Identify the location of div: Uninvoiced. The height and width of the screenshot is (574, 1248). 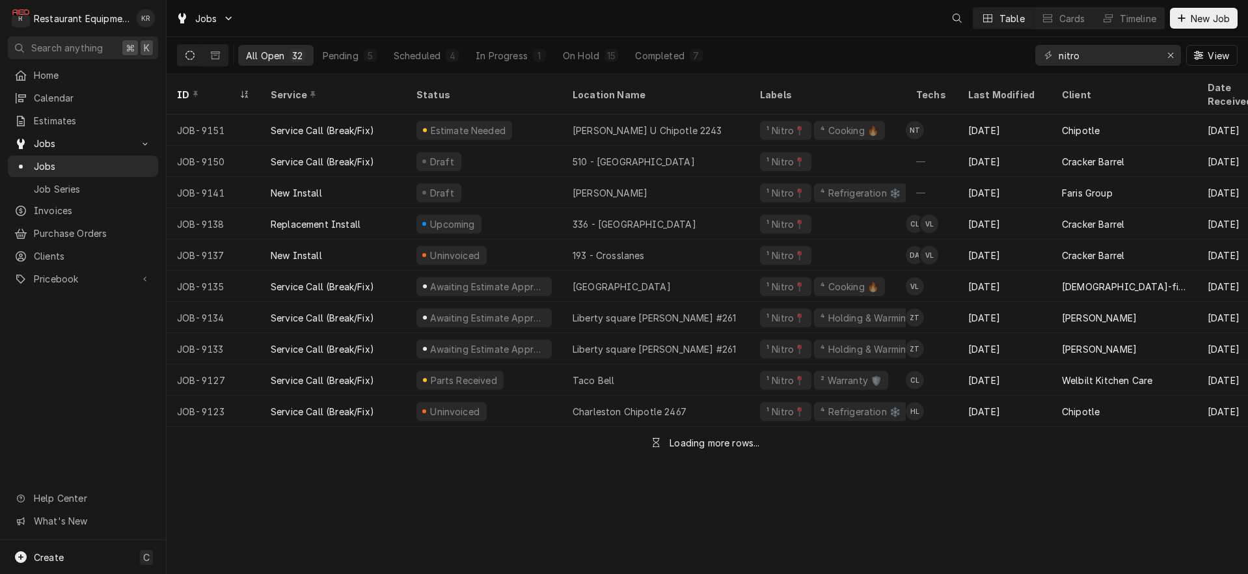
(455, 411).